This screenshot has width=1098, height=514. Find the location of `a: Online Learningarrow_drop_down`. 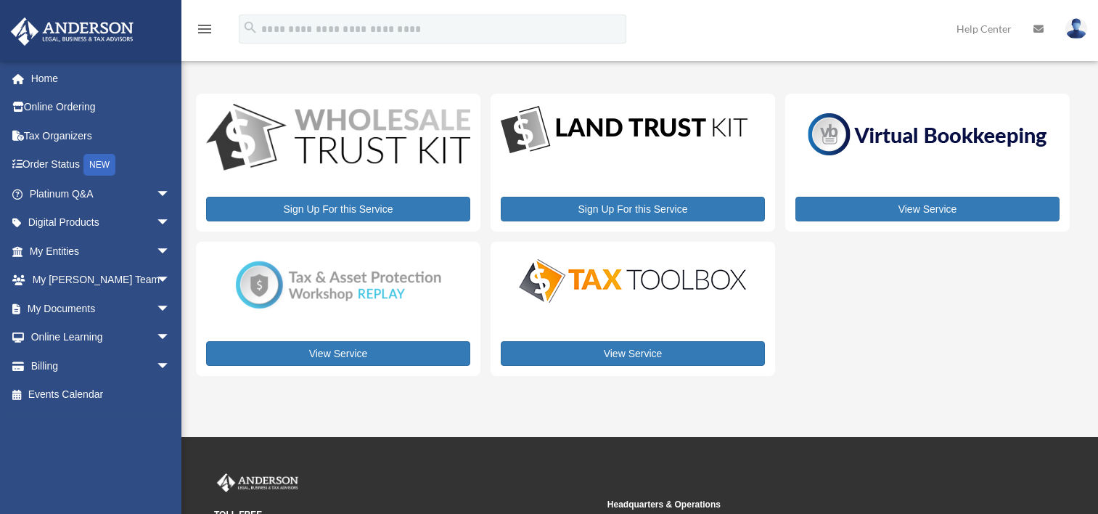

a: Online Learningarrow_drop_down is located at coordinates (101, 337).